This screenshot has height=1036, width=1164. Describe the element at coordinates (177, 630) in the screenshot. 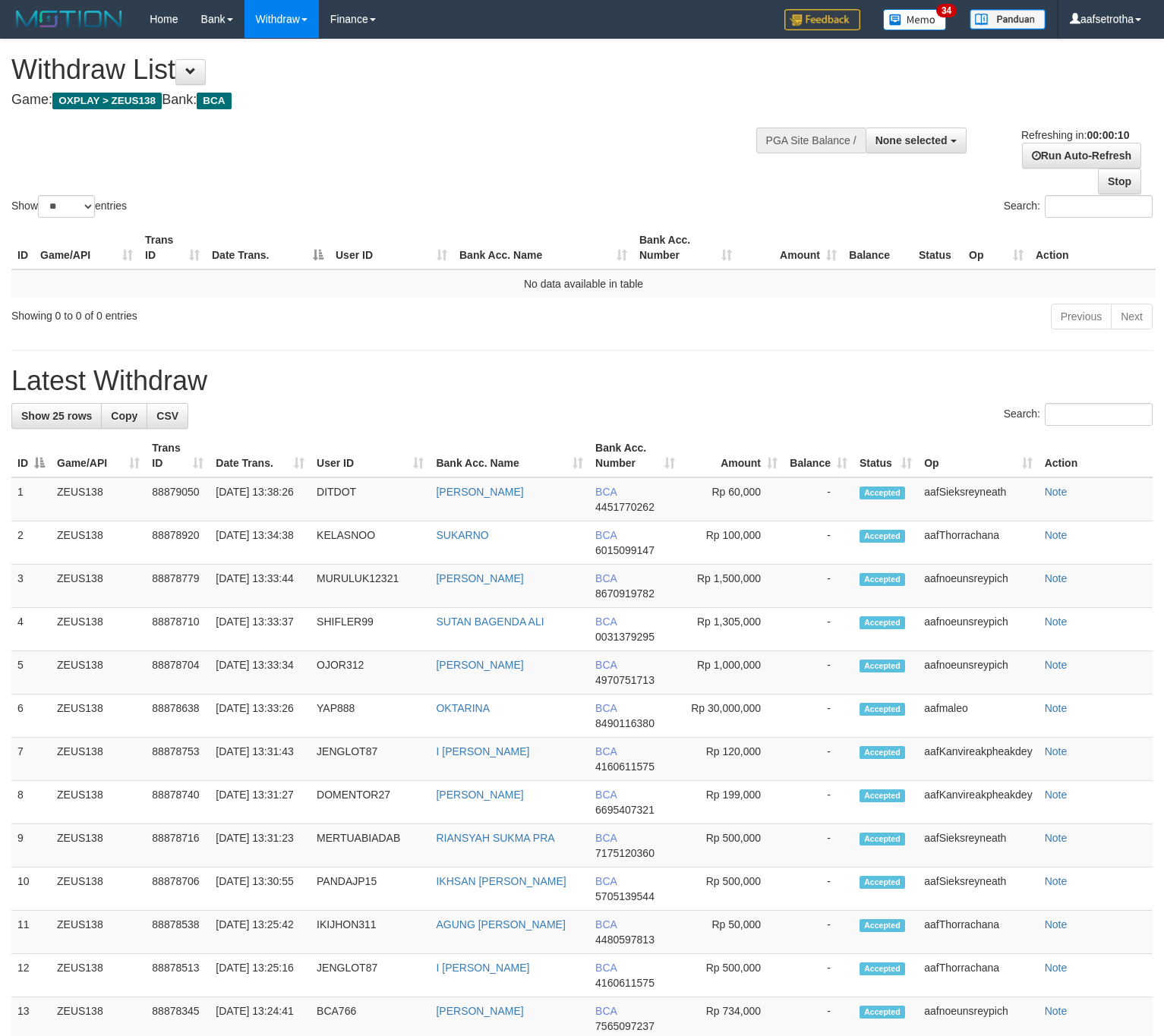

I see `td: 88878710` at that location.